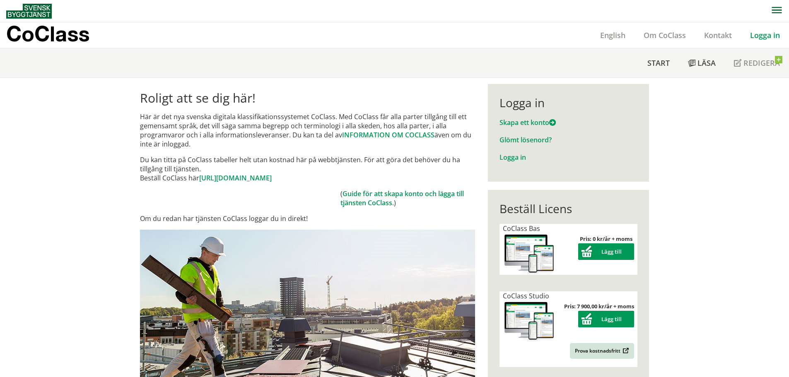  I want to click on div: Beställ Licens, so click(568, 209).